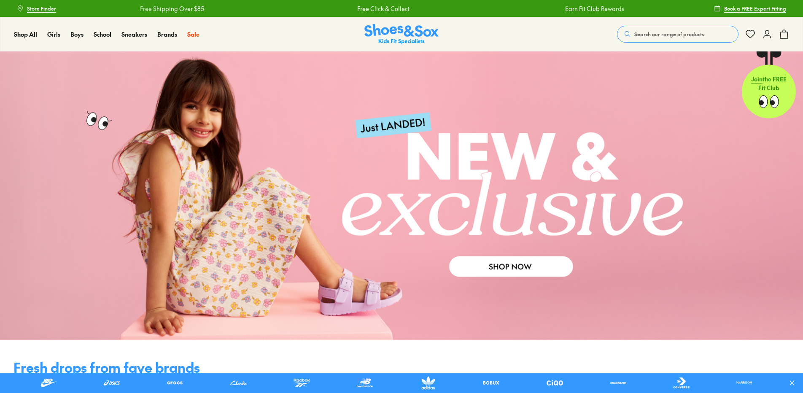 Image resolution: width=803 pixels, height=393 pixels. Describe the element at coordinates (401, 34) in the screenshot. I see `img: SNS_Logo_Responsive.svg` at that location.